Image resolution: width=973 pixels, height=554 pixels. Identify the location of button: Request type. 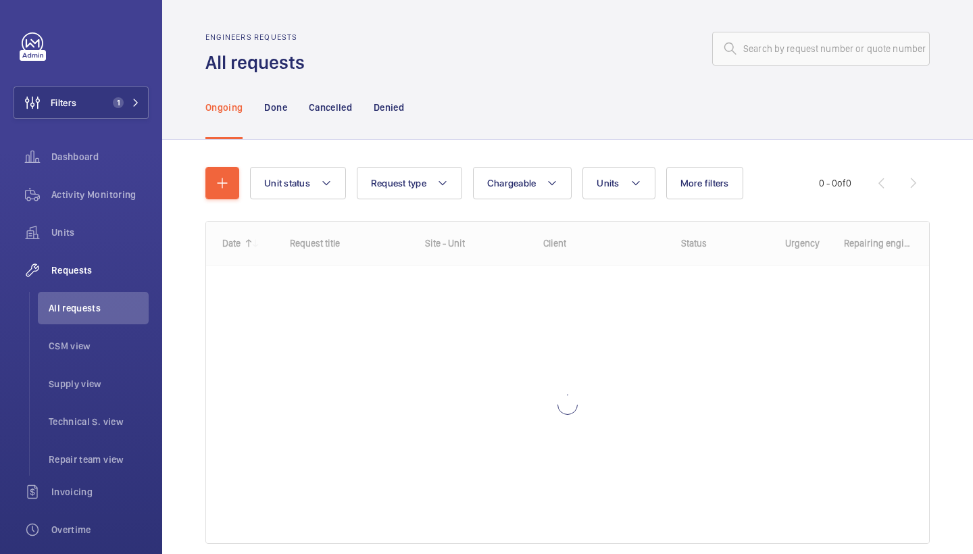
(409, 183).